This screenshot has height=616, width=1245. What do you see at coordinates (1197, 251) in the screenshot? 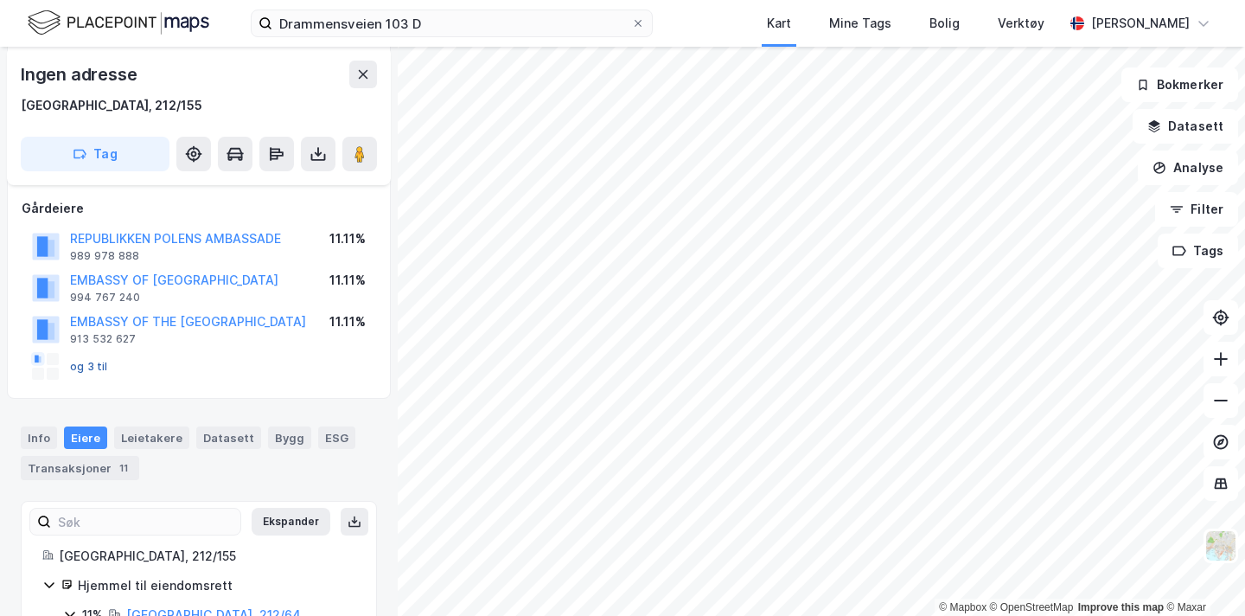
I see `button: Tags` at bounding box center [1197, 251].